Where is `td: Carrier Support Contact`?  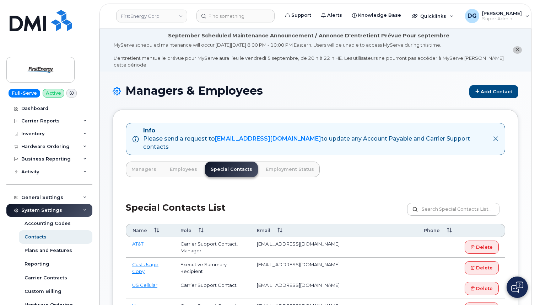 td: Carrier Support Contact is located at coordinates (212, 288).